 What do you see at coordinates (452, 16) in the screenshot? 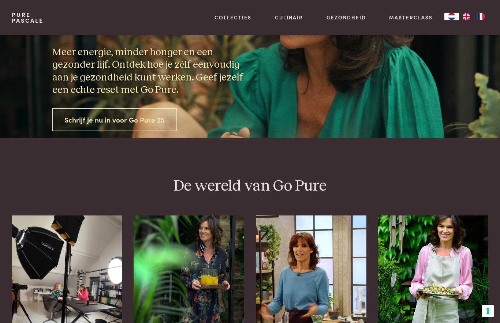
I see `div: Language` at bounding box center [452, 16].